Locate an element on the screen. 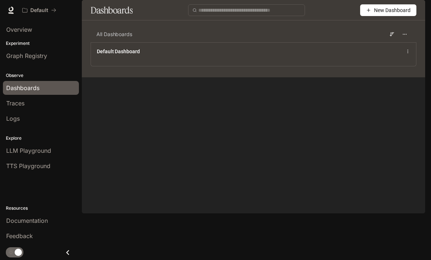 The width and height of the screenshot is (431, 260). button: New Dashboard is located at coordinates (388, 10).